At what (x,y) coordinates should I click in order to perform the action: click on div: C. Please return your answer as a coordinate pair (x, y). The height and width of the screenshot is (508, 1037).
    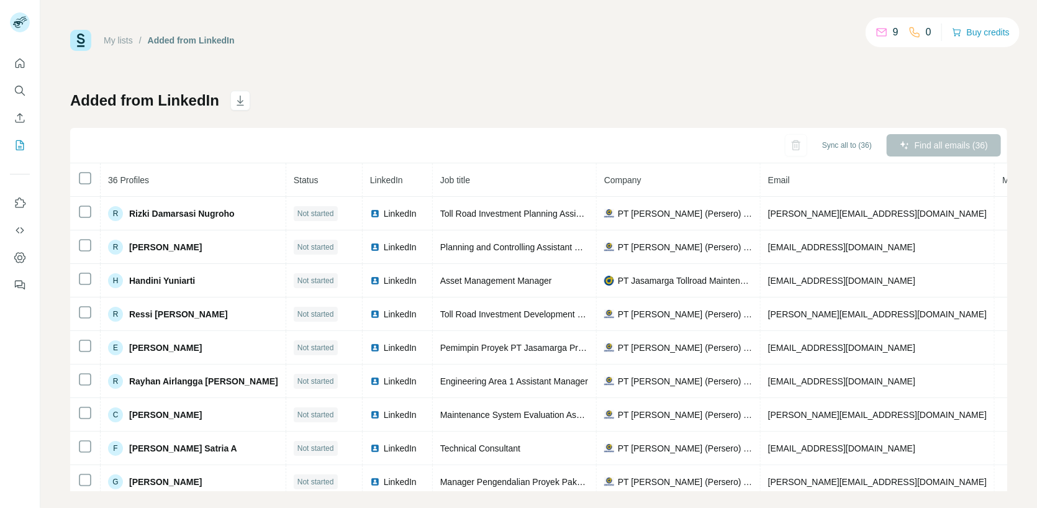
    Looking at the image, I should click on (115, 415).